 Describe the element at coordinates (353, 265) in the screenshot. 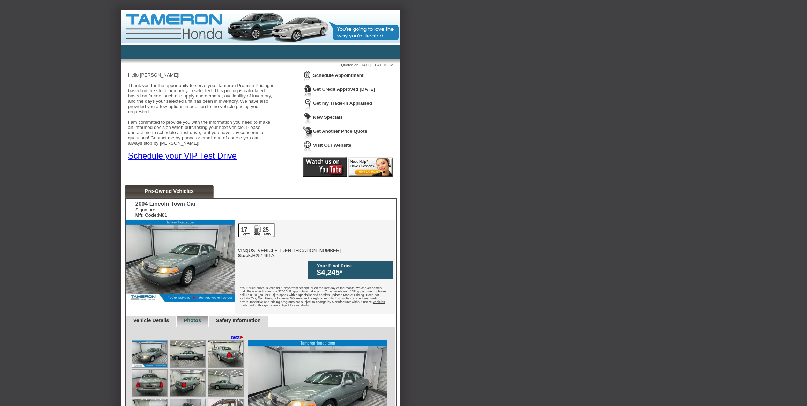

I see `div: Your Final Price` at that location.